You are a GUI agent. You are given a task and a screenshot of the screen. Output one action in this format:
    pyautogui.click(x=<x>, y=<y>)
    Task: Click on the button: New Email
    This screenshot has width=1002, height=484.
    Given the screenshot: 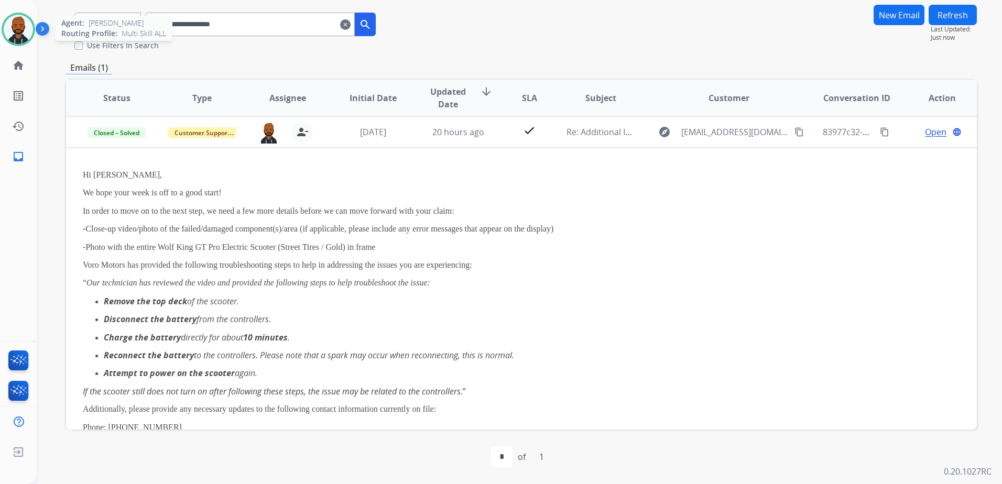 What is the action you would take?
    pyautogui.click(x=899, y=15)
    